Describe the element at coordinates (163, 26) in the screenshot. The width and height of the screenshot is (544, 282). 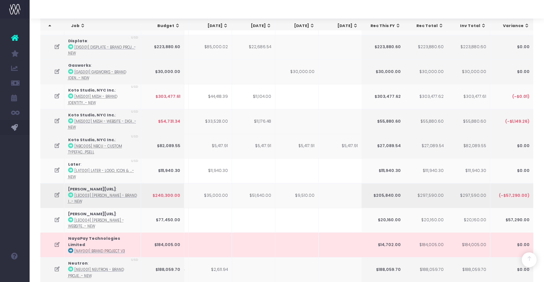
I see `th: Budget: activate to sort column ascending` at that location.